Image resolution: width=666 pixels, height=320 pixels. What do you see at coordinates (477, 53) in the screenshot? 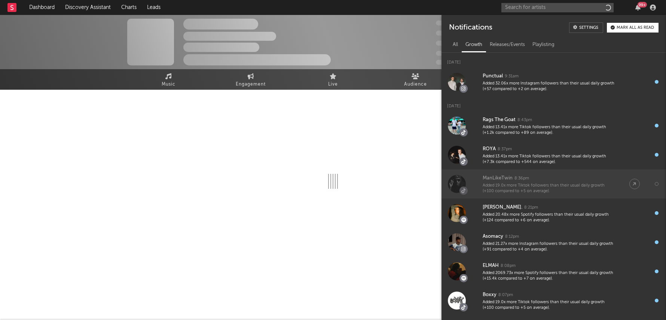
I see `span: 50,000,000 Monthly Listeners` at bounding box center [477, 53].